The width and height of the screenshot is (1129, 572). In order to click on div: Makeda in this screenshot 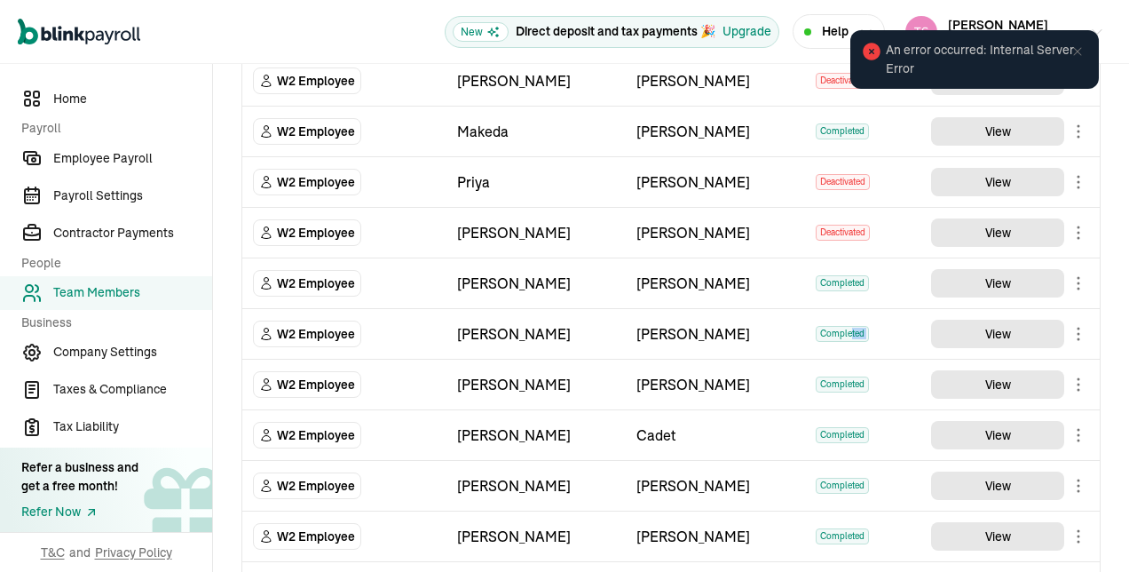, I will do `click(536, 131)`.